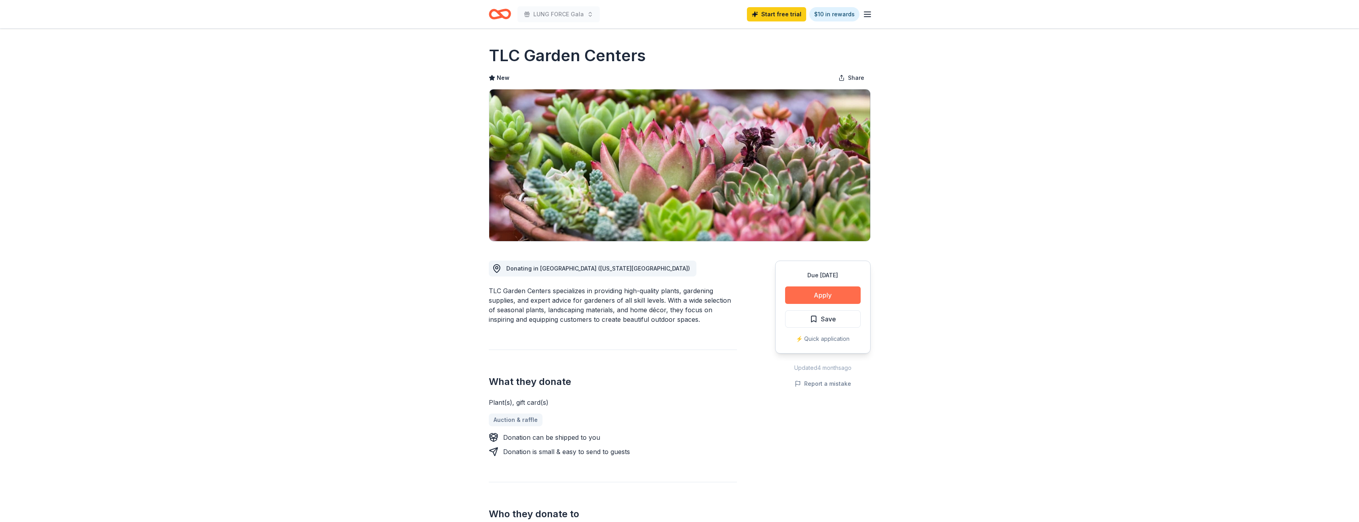  I want to click on button: Apply, so click(823, 295).